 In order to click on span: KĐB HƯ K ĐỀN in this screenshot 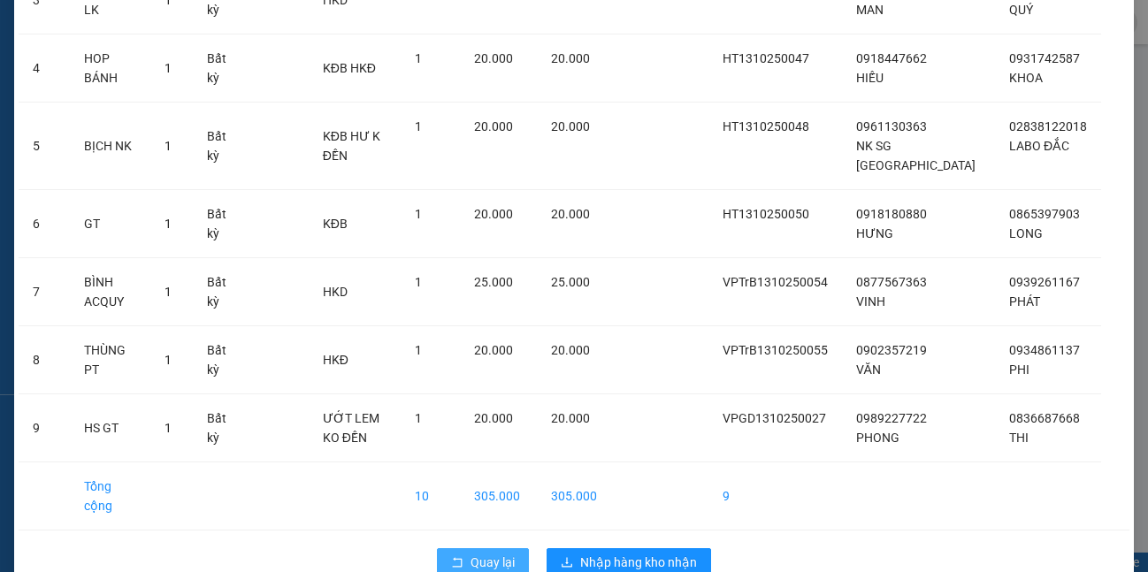, I will do `click(351, 146)`.